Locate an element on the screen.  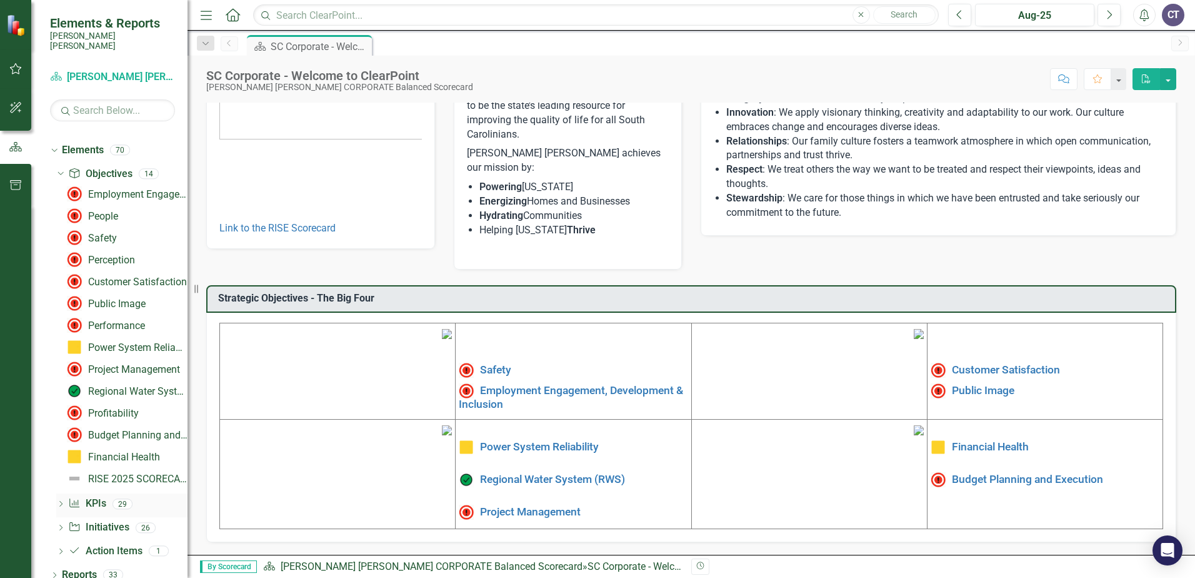
div: Employment Engagement, Development & Inclusion is located at coordinates (138, 194).